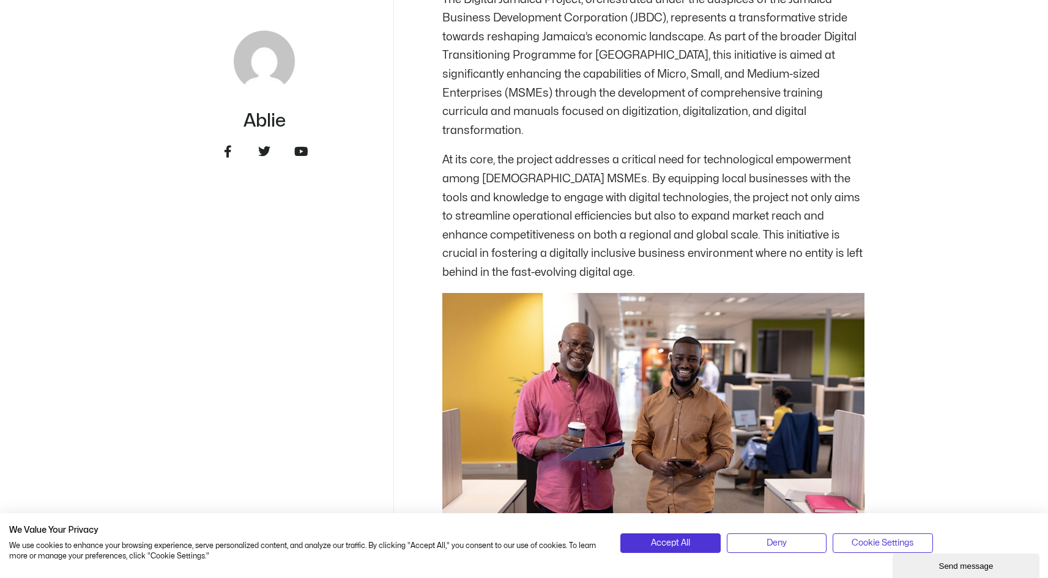 The height and width of the screenshot is (578, 1048). What do you see at coordinates (882, 543) in the screenshot?
I see `button: Adjust cookie preferences` at bounding box center [882, 543].